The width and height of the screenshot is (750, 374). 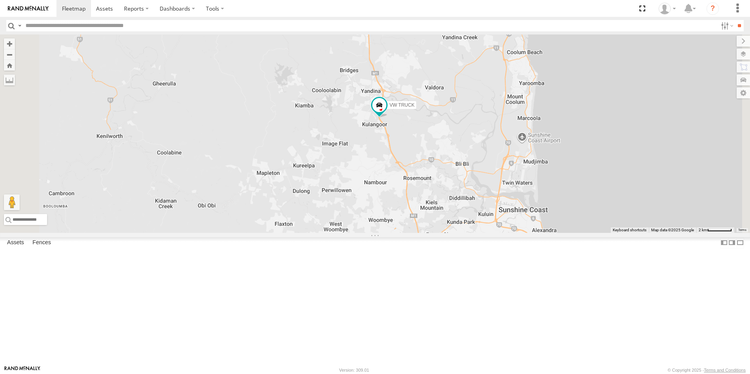 What do you see at coordinates (740, 243) in the screenshot?
I see `label: Hide Summary Table` at bounding box center [740, 243].